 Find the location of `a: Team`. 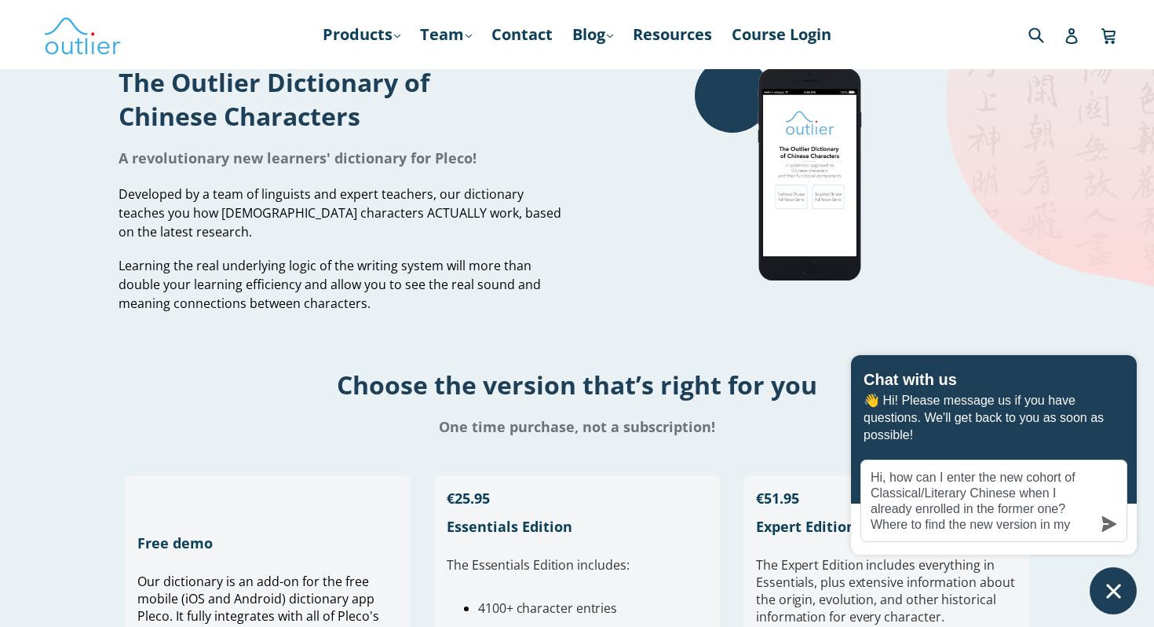

a: Team is located at coordinates (446, 35).